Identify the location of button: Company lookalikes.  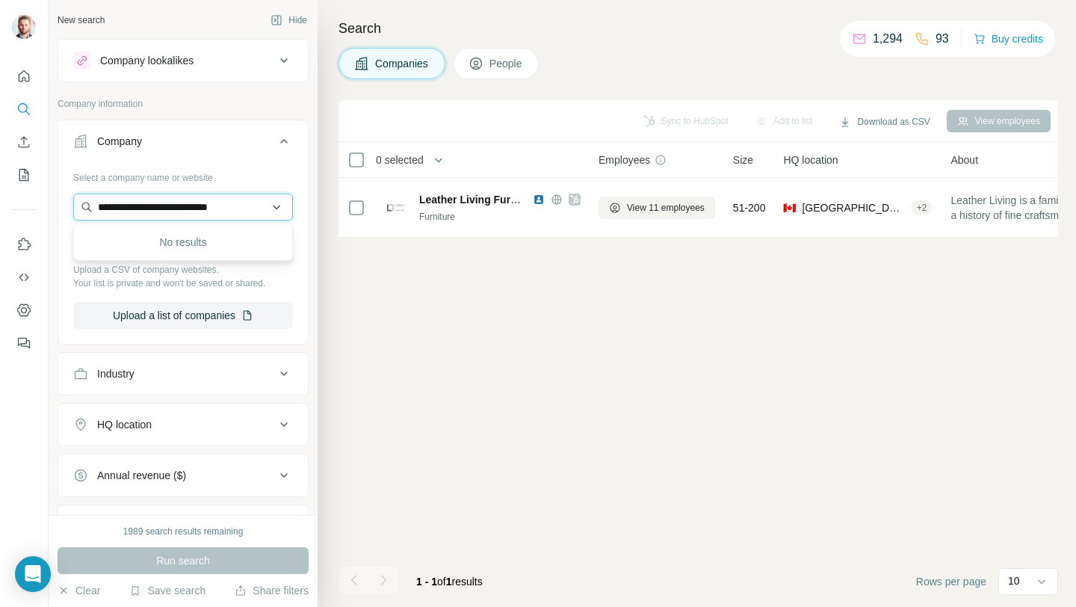
(183, 61).